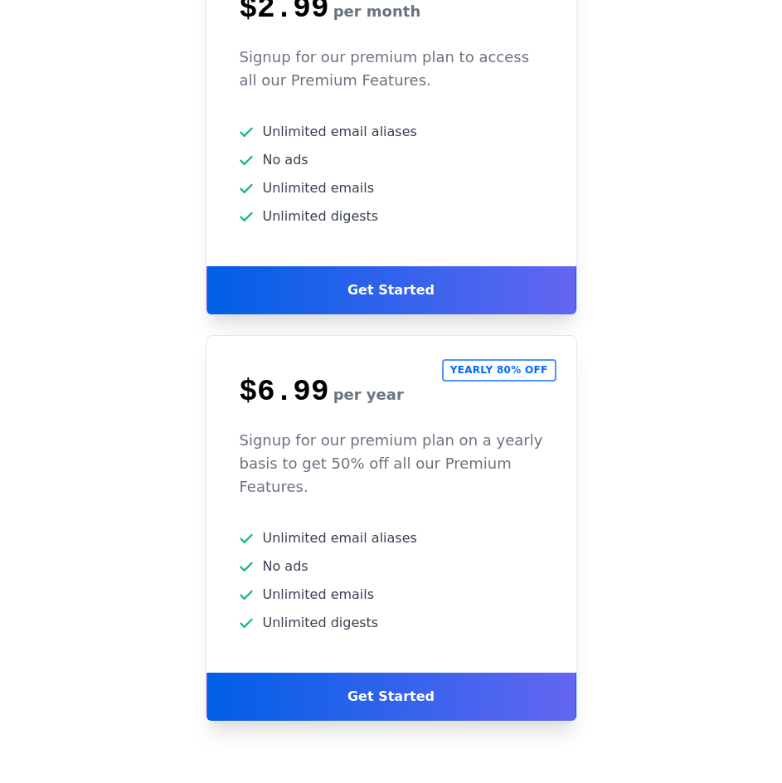 Image resolution: width=782 pixels, height=783 pixels. What do you see at coordinates (377, 11) in the screenshot?
I see `span: per month` at bounding box center [377, 11].